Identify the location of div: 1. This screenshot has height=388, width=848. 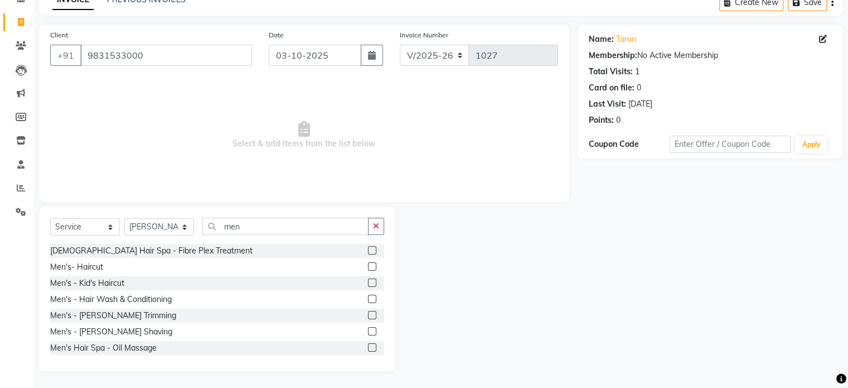
(638, 71).